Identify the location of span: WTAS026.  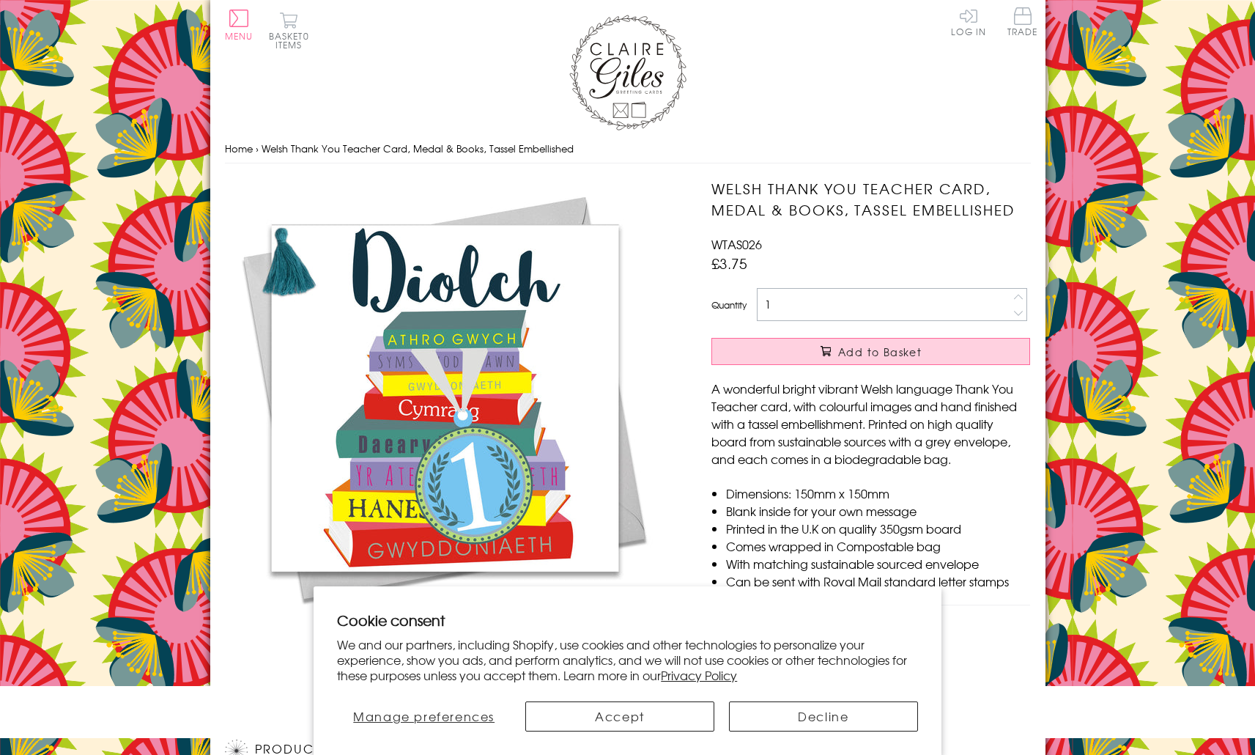
(736, 244).